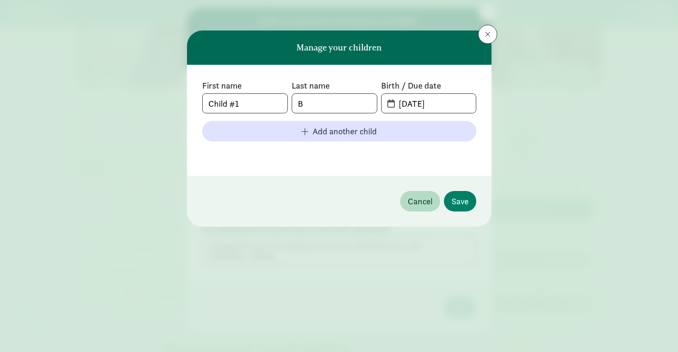 This screenshot has width=678, height=352. I want to click on button: Add another child, so click(339, 131).